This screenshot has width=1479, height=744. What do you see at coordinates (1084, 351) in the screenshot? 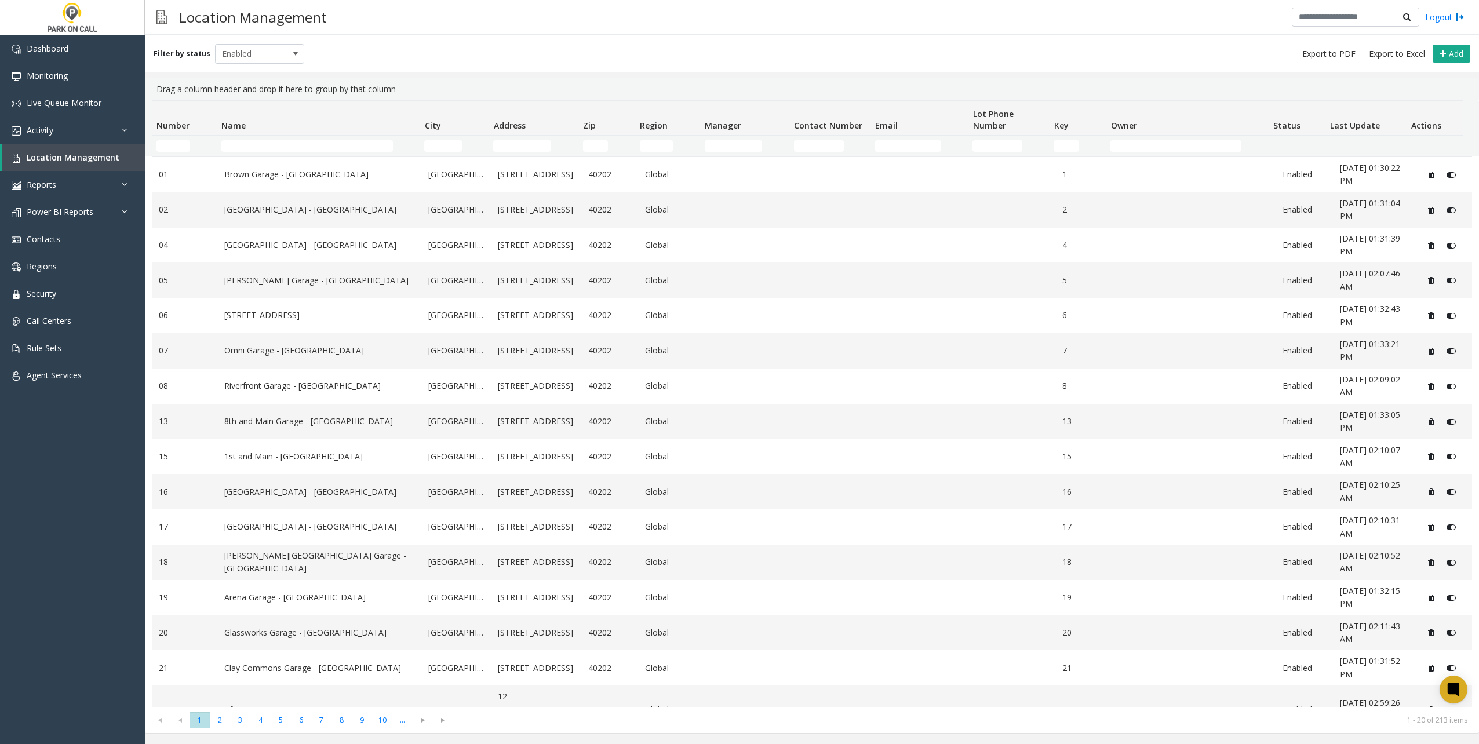
I see `a: 7` at bounding box center [1084, 351].